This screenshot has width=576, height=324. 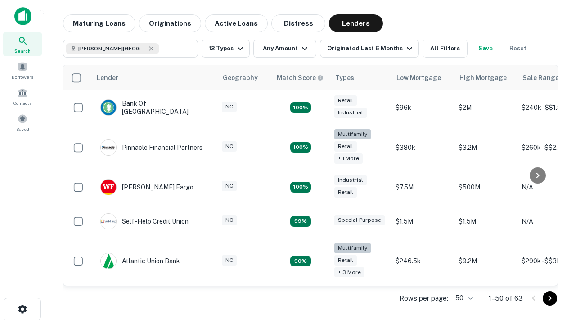 I want to click on span: Saved, so click(x=23, y=129).